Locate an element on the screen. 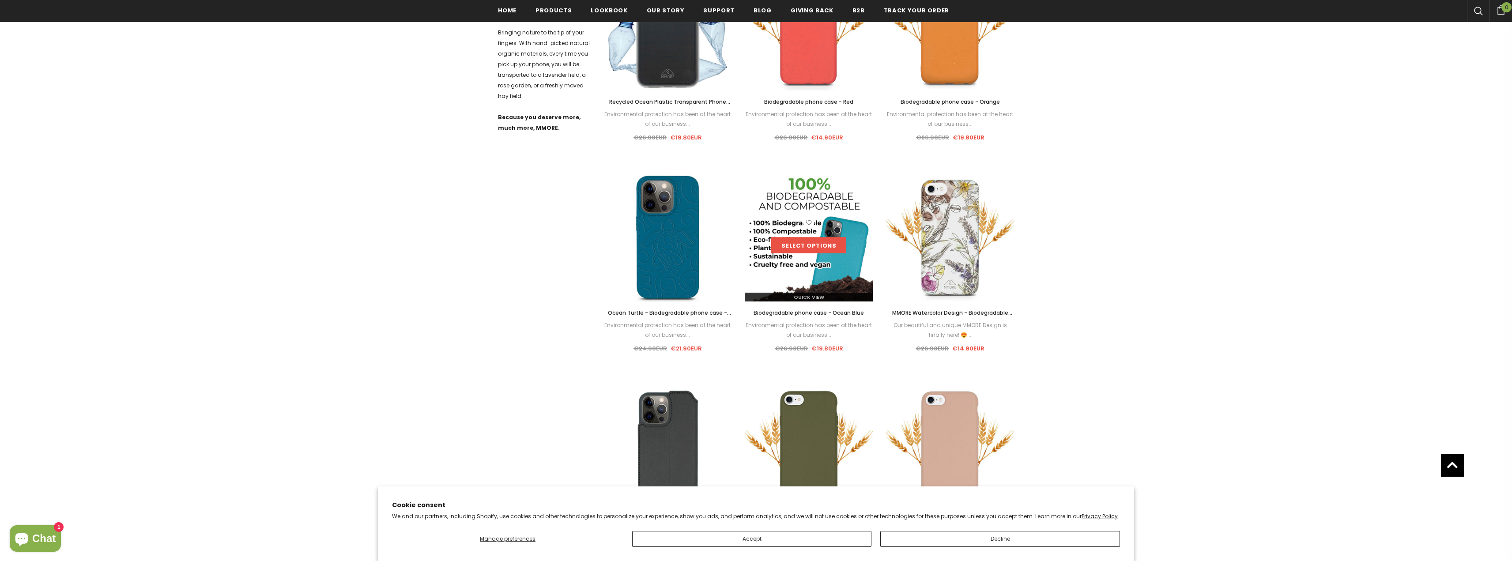 The image size is (1512, 561). span: Home is located at coordinates (507, 10).